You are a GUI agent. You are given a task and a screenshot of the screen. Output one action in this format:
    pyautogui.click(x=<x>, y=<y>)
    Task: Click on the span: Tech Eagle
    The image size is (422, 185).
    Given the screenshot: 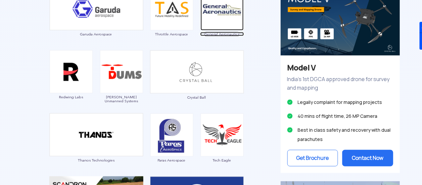 What is the action you would take?
    pyautogui.click(x=222, y=160)
    